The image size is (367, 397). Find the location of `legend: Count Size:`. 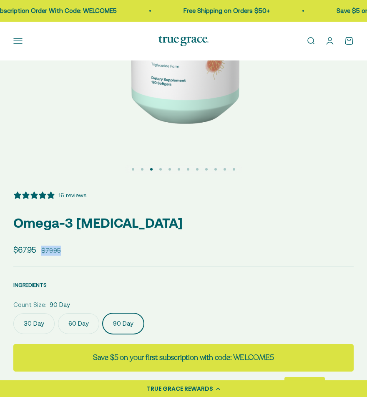

legend: Count Size: is located at coordinates (30, 305).